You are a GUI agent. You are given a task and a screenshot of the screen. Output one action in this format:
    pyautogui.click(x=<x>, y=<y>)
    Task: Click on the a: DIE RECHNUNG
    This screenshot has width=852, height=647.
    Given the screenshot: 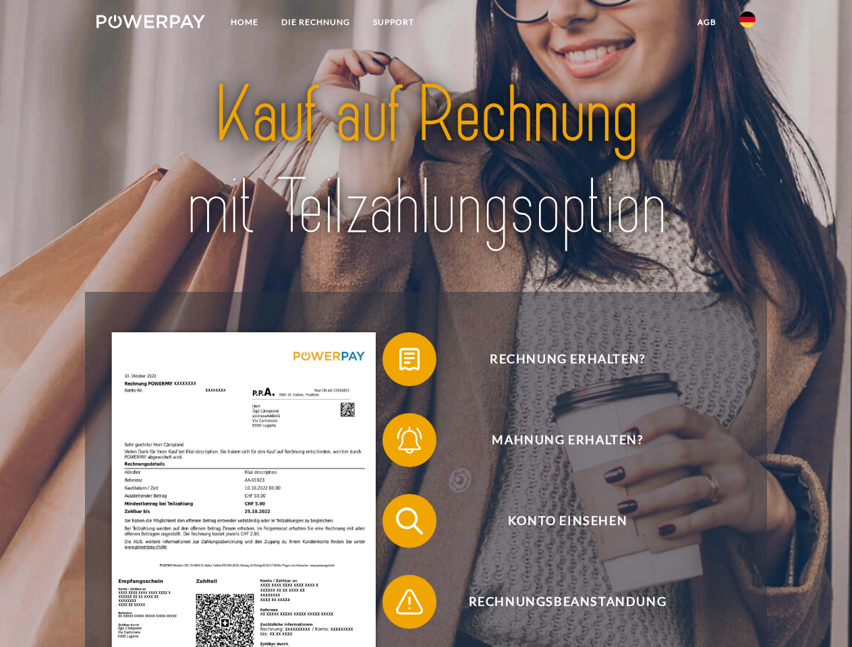 What is the action you would take?
    pyautogui.click(x=316, y=22)
    